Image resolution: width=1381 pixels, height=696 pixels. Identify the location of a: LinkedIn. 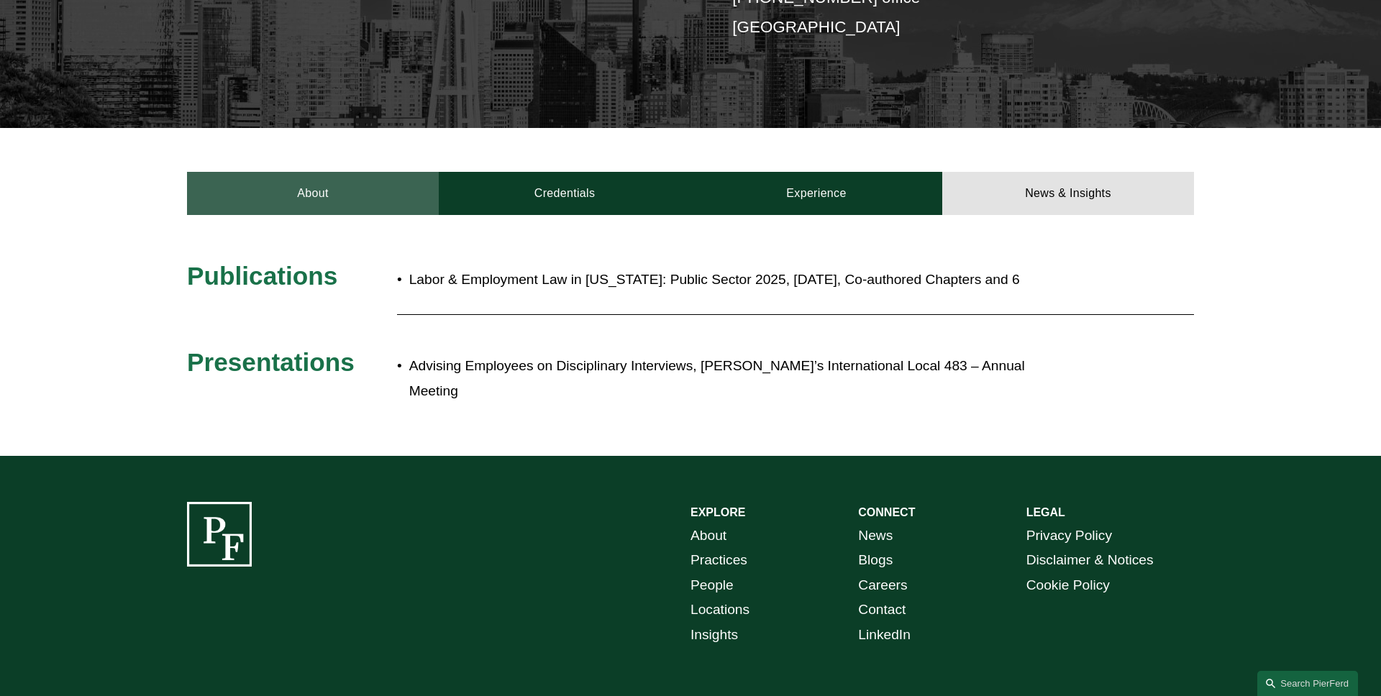
(884, 635).